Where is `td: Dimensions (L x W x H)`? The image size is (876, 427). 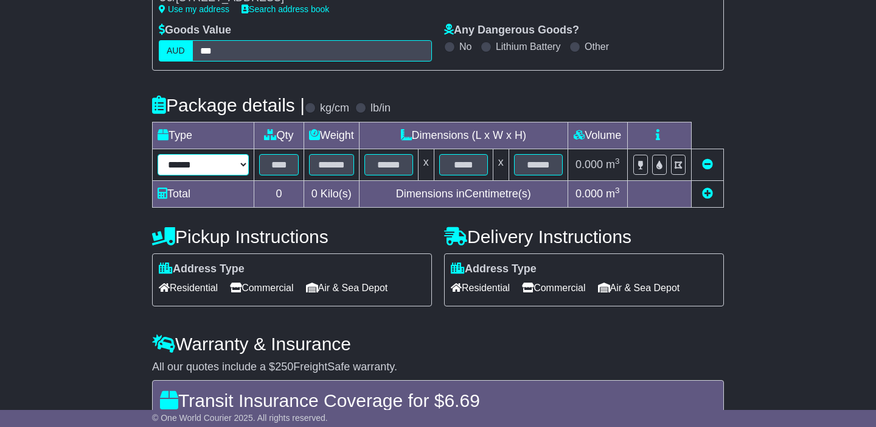
td: Dimensions (L x W x H) is located at coordinates (463, 135).